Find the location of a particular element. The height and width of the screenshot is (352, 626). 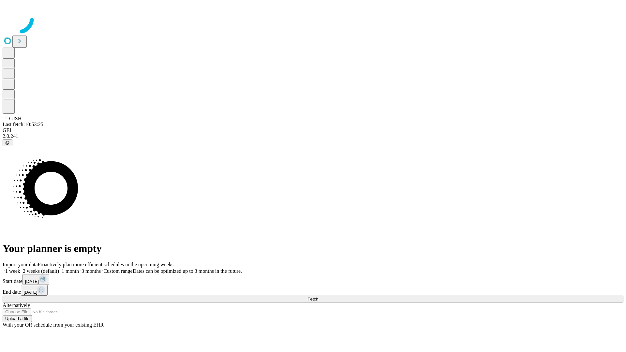

span: Proactively plan more efficient schedules in the upcoming weeks. is located at coordinates (106, 264).